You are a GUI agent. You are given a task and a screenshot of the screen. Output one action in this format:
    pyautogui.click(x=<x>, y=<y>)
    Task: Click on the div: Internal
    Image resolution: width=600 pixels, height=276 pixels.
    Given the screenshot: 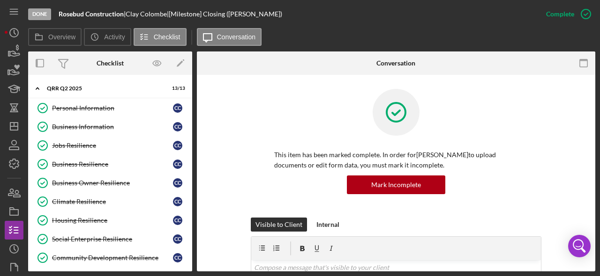 What is the action you would take?
    pyautogui.click(x=327, y=225)
    